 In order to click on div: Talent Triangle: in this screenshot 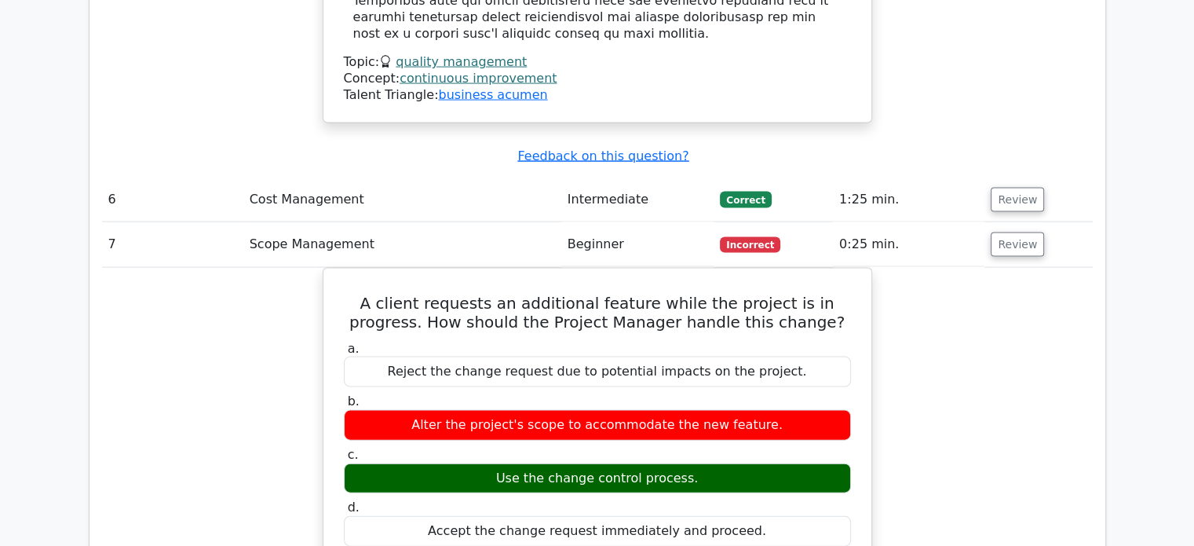, I will do `click(598, 79)`.